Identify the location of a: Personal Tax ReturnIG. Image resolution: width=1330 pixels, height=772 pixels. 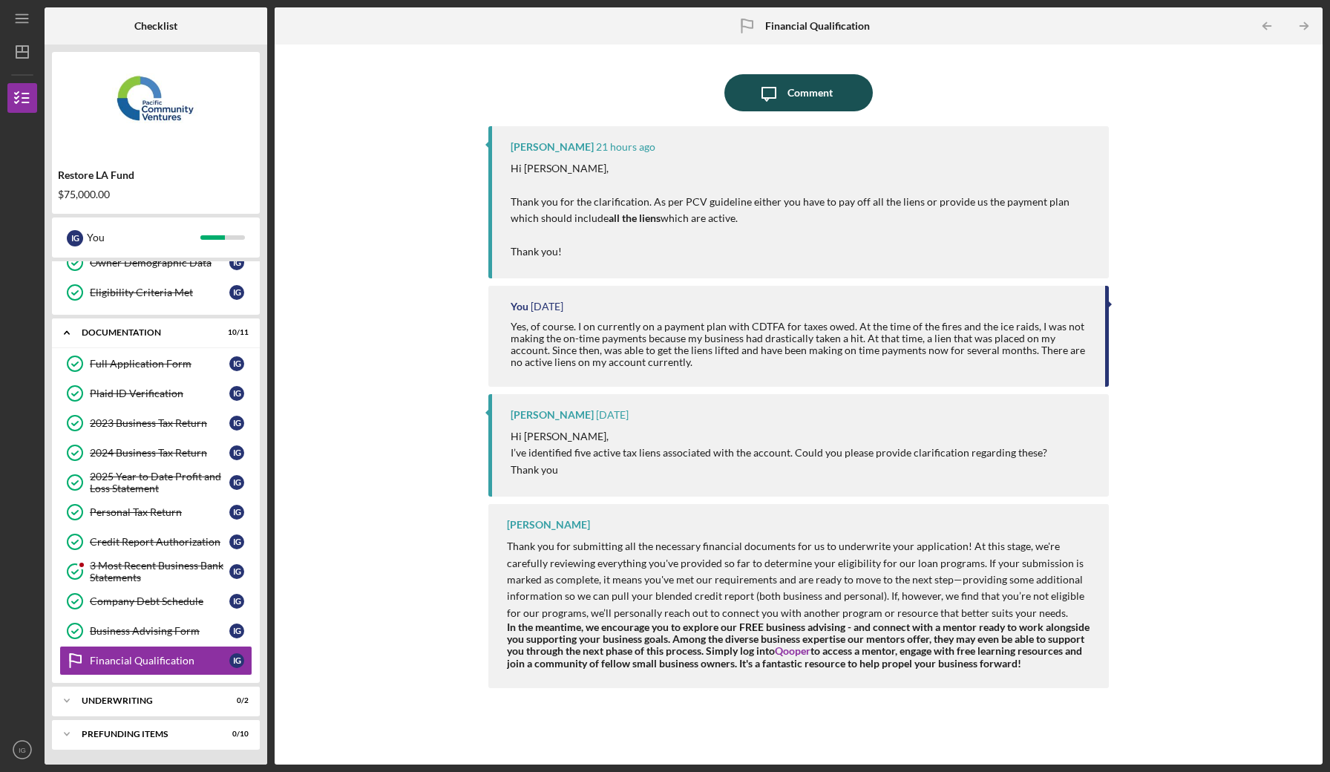
(156, 512).